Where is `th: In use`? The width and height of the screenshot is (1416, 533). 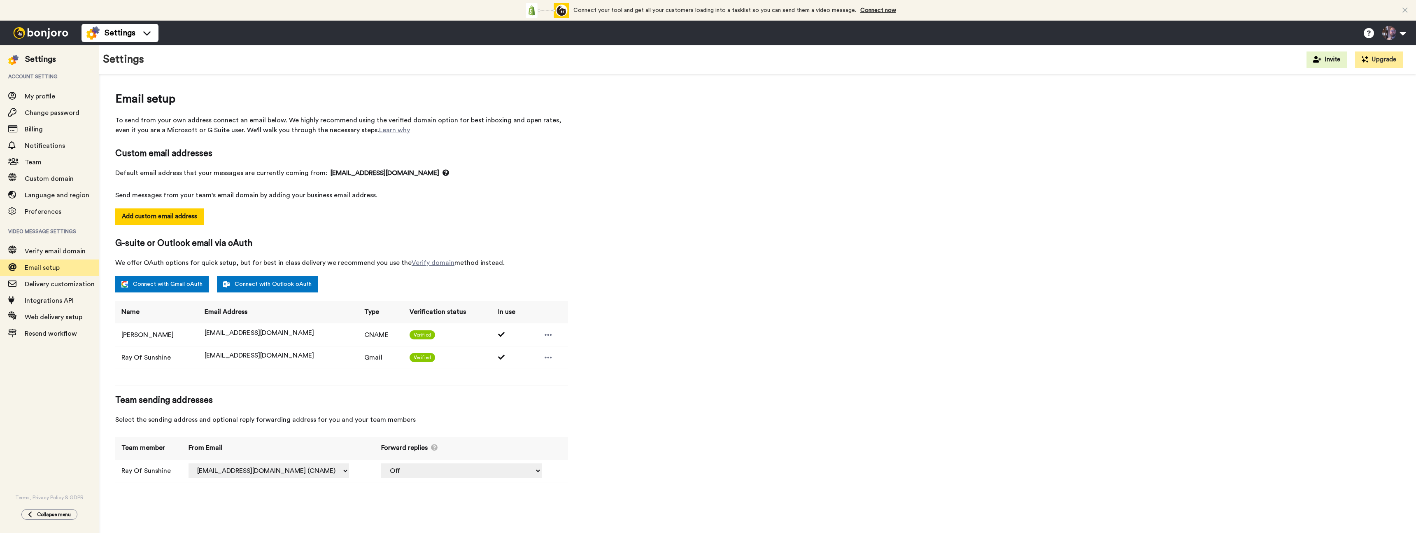
th: In use is located at coordinates (510, 312).